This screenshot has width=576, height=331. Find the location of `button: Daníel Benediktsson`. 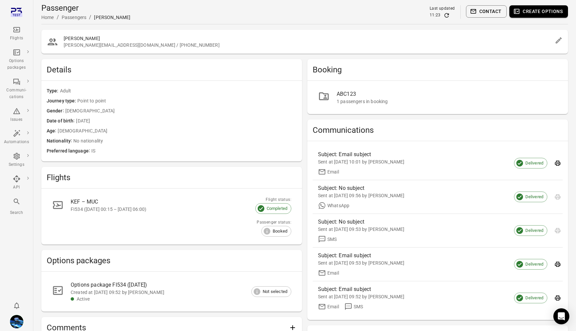

button: Daníel Benediktsson is located at coordinates (17, 321).